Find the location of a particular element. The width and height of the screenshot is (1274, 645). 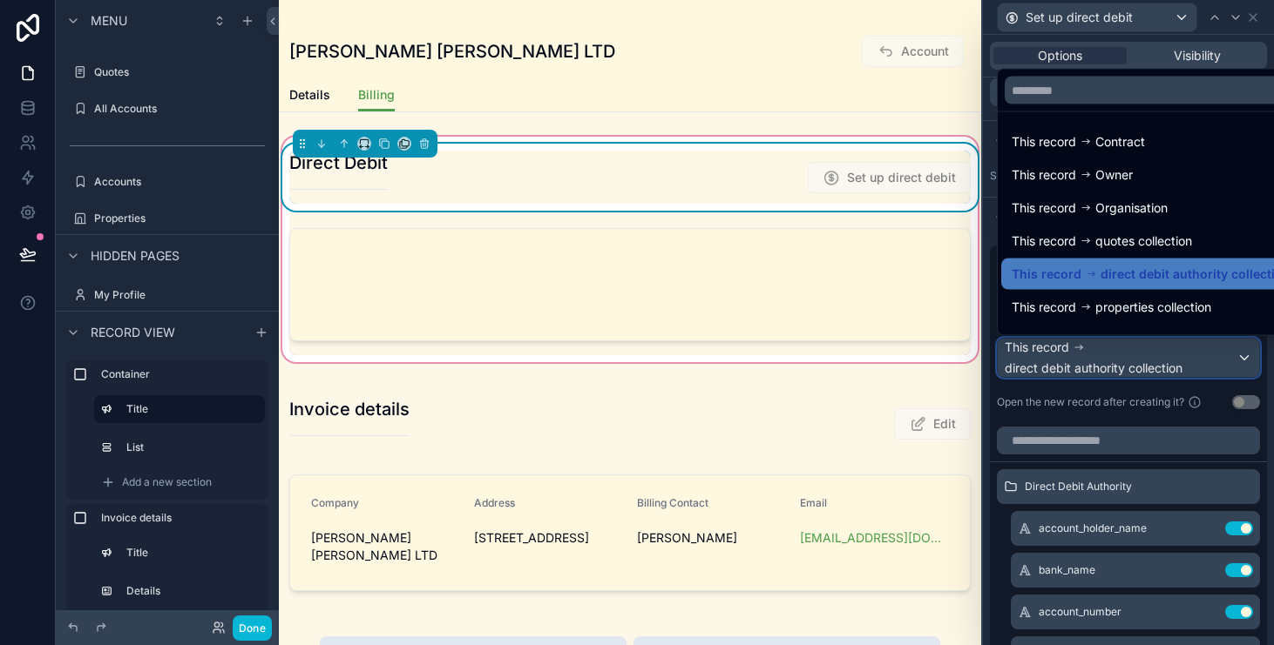

a: All Accounts is located at coordinates (167, 109).